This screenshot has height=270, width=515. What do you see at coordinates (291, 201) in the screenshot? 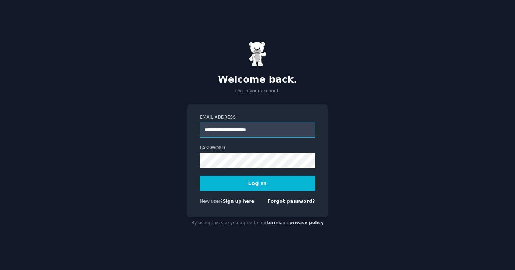
I see `a: Forgot password?` at bounding box center [291, 201].